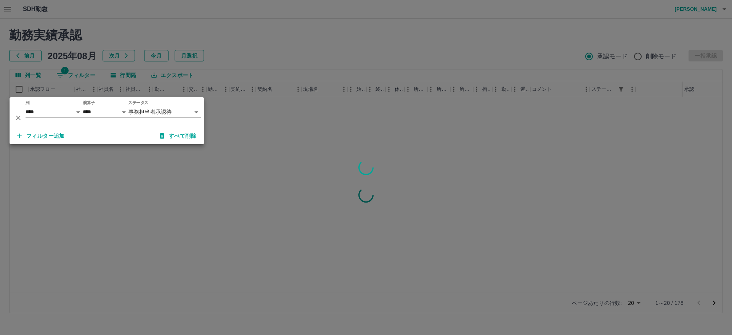  I want to click on label: ステータス, so click(138, 103).